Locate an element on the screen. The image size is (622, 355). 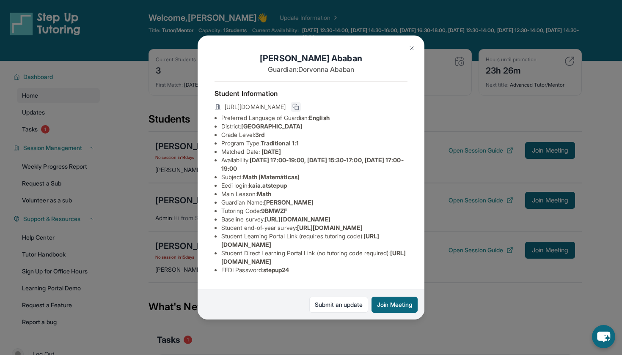
li: Student end-of-year survey : is located at coordinates (314, 228).